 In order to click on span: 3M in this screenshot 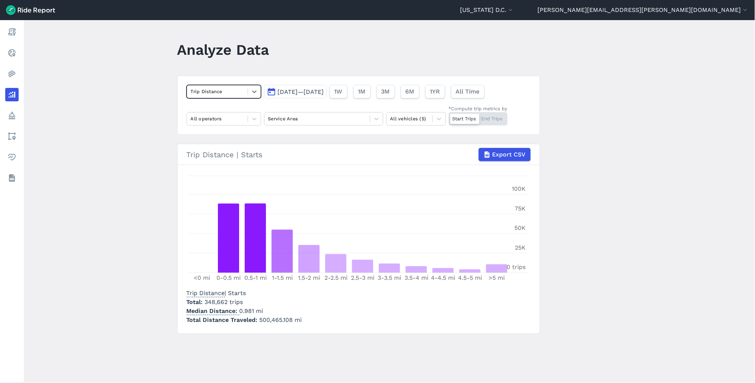, I will do `click(385, 92)`.